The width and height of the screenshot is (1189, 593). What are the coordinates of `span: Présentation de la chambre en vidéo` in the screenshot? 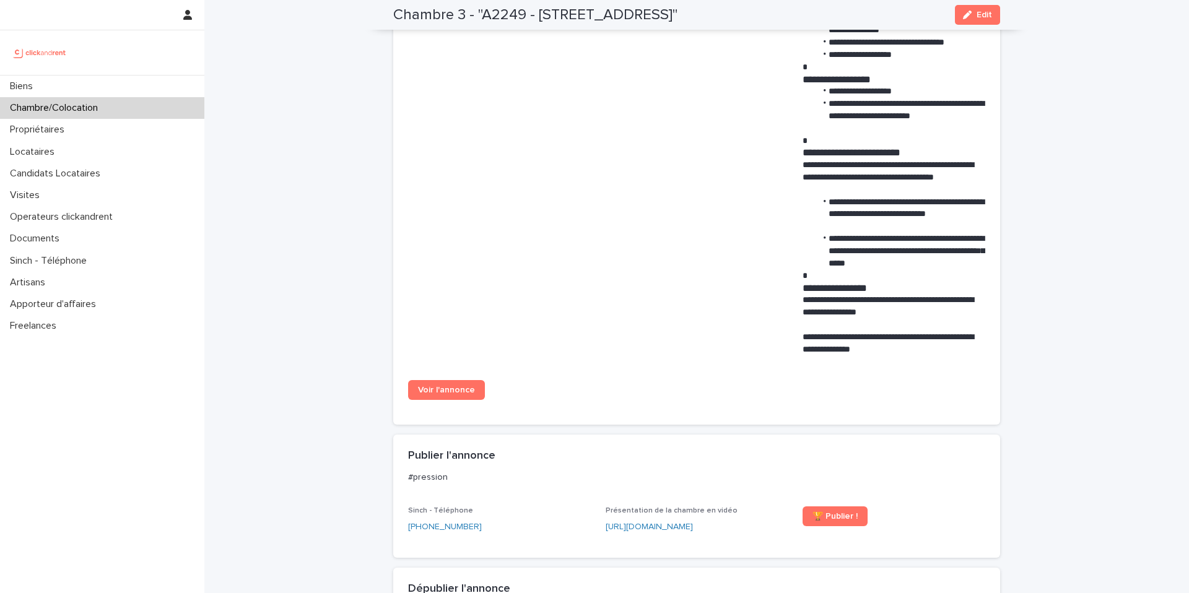 It's located at (671, 511).